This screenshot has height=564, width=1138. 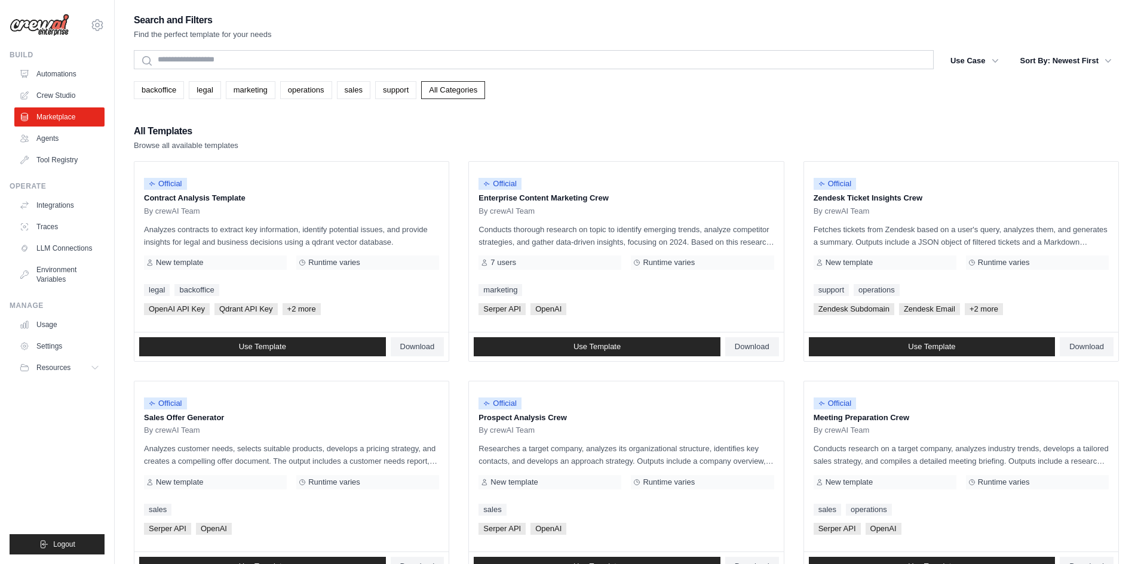 What do you see at coordinates (626, 418) in the screenshot?
I see `p: Prospect Analysis Crew` at bounding box center [626, 418].